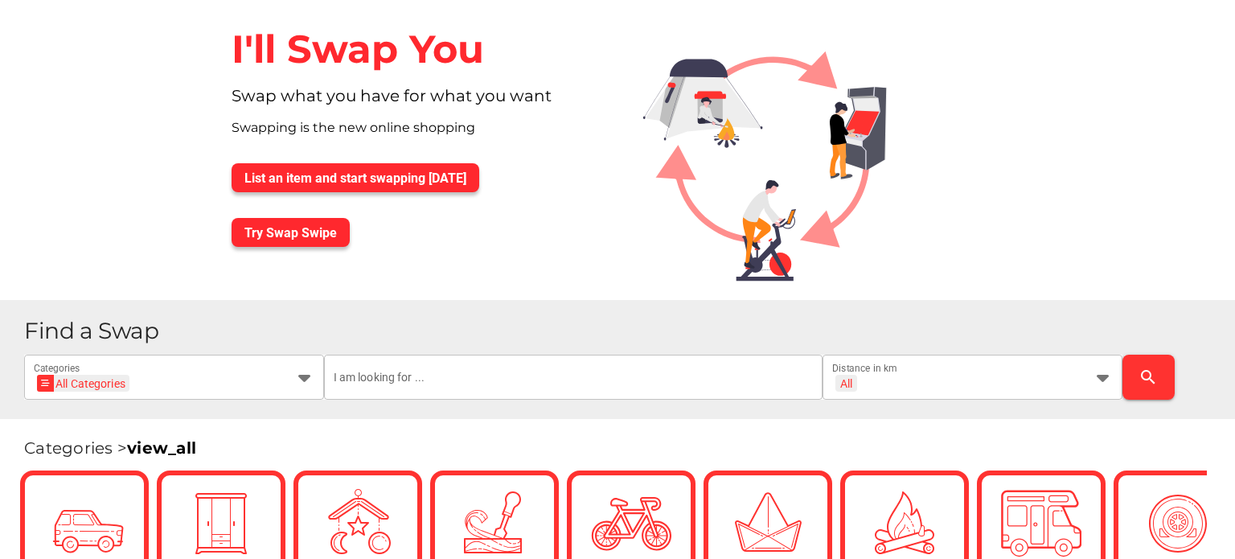 Image resolution: width=1235 pixels, height=559 pixels. What do you see at coordinates (623, 330) in the screenshot?
I see `h1: Find a Swap` at bounding box center [623, 330].